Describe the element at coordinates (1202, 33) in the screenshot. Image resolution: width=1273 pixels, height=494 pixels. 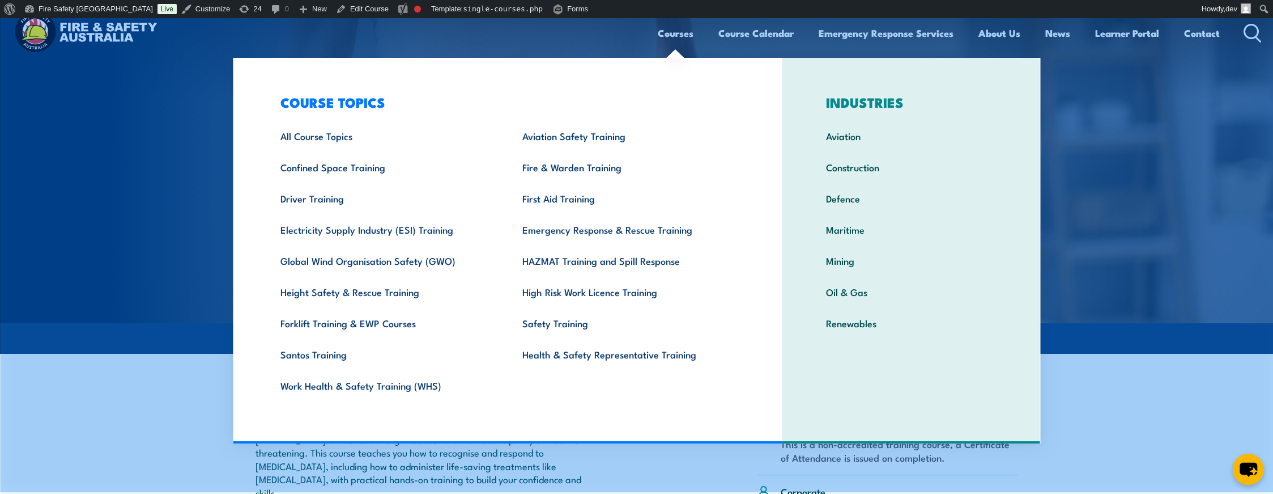
I see `a: Contact` at that location.